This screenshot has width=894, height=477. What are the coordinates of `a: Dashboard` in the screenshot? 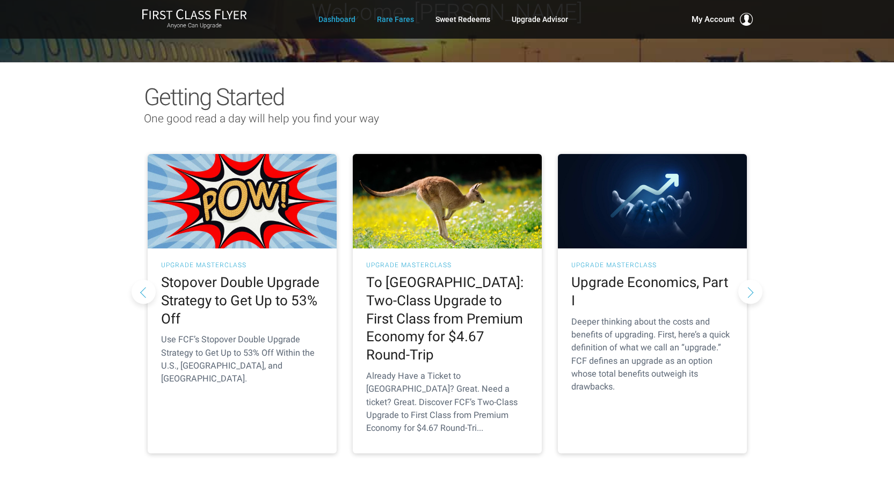 It's located at (337, 19).